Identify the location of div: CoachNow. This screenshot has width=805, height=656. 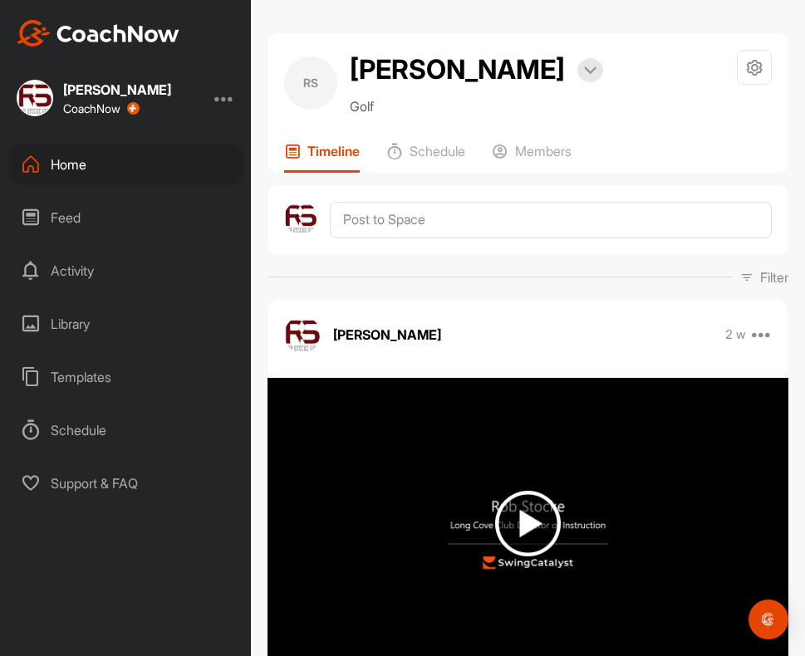
(101, 109).